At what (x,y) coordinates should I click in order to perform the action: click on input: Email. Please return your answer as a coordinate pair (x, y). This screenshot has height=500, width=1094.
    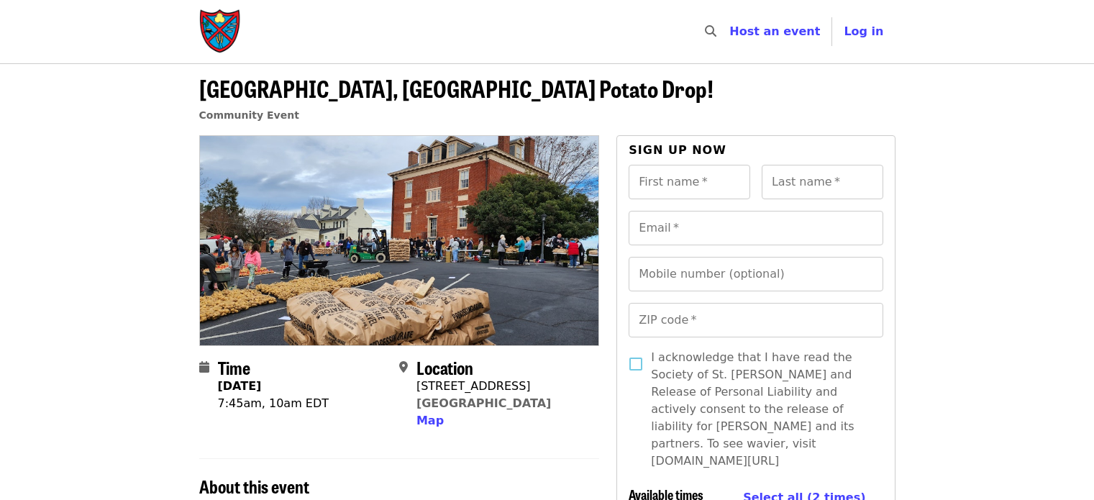
    Looking at the image, I should click on (756, 228).